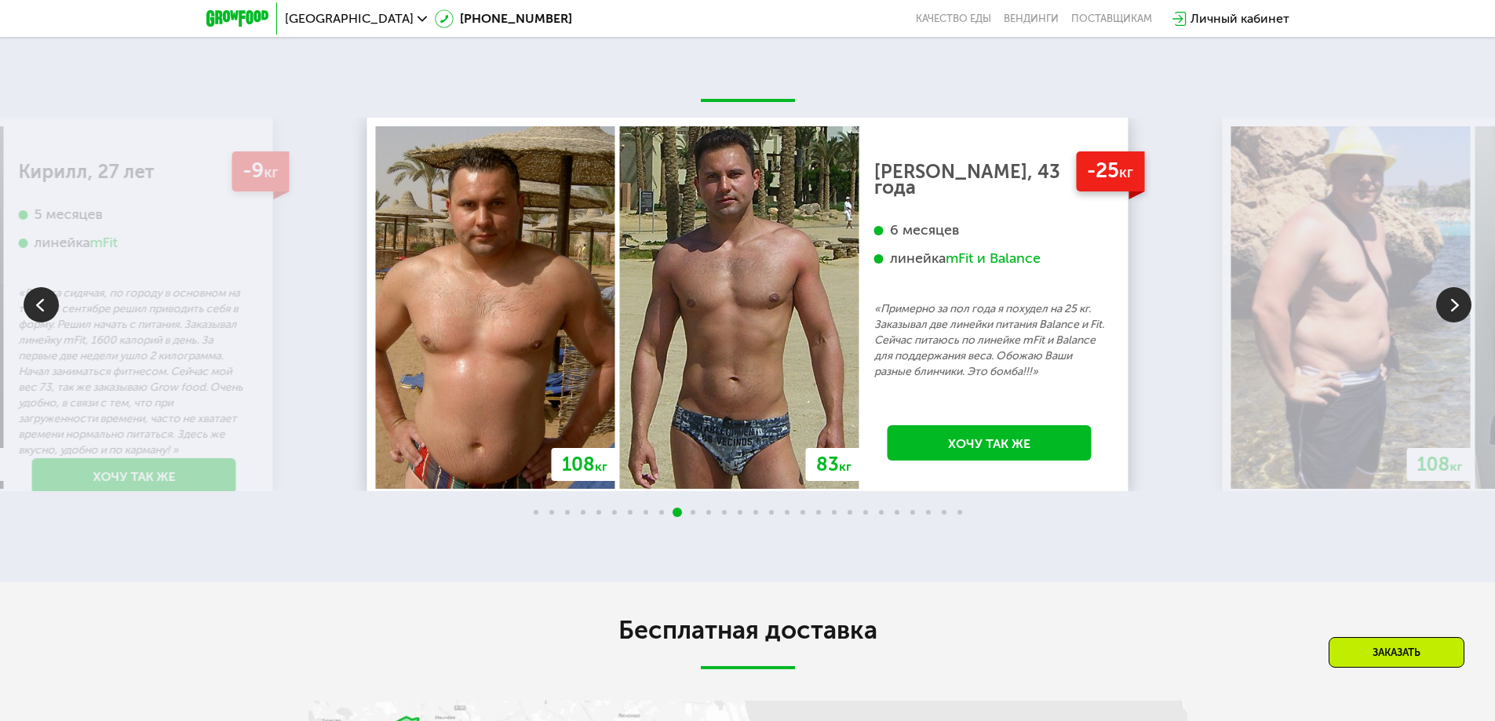 The width and height of the screenshot is (1495, 721). Describe the element at coordinates (993, 258) in the screenshot. I see `div: mFit и Balance` at that location.